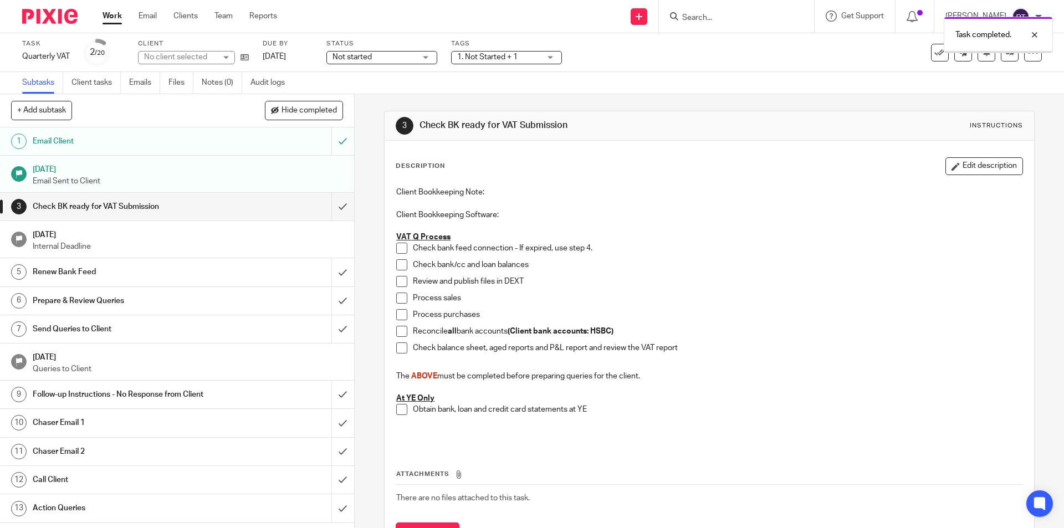 This screenshot has height=528, width=1064. I want to click on a: Notes (0), so click(222, 83).